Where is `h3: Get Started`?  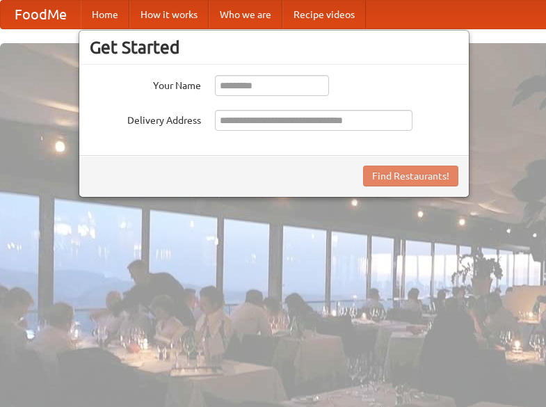 h3: Get Started is located at coordinates (274, 47).